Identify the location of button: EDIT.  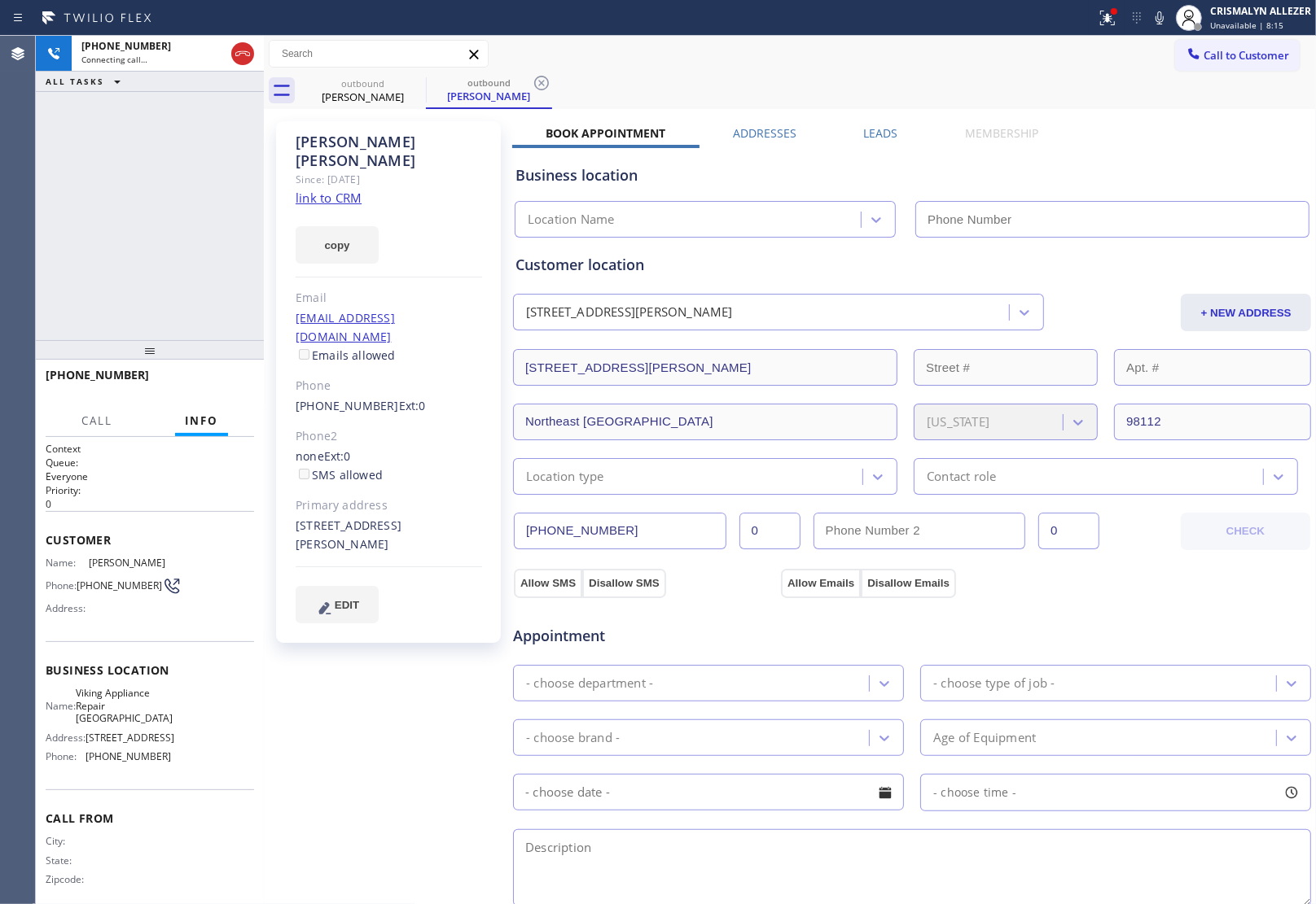
(337, 605).